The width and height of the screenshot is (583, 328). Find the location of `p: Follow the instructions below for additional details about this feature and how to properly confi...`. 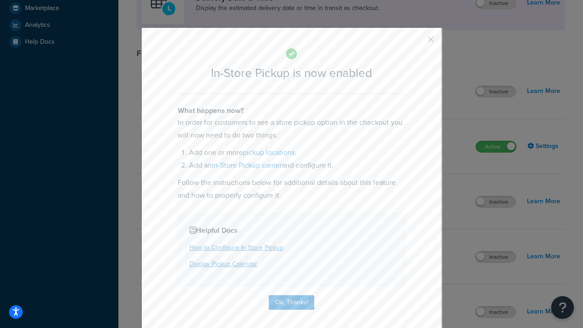

p: Follow the instructions below for additional details about this feature and how to properly confi... is located at coordinates (292, 189).